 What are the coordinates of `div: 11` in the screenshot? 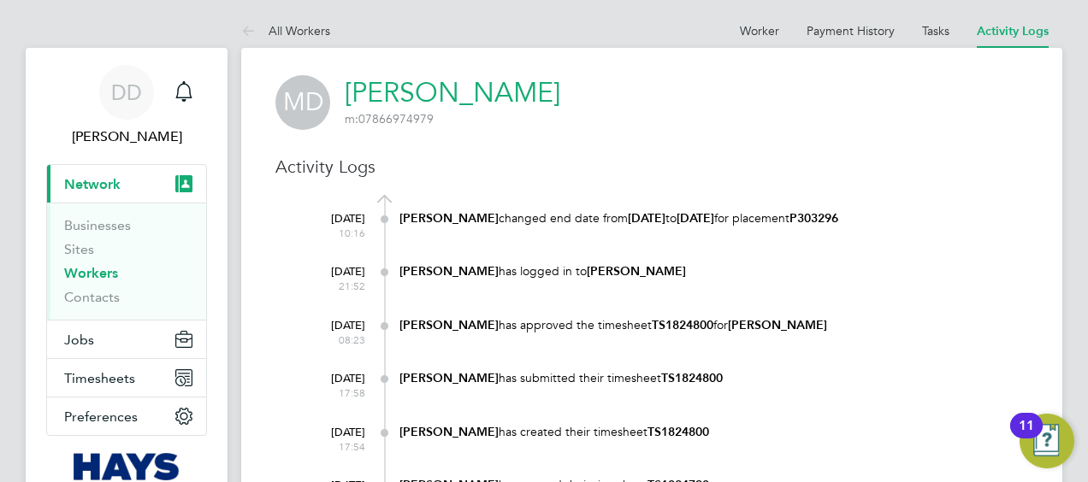 It's located at (1027, 437).